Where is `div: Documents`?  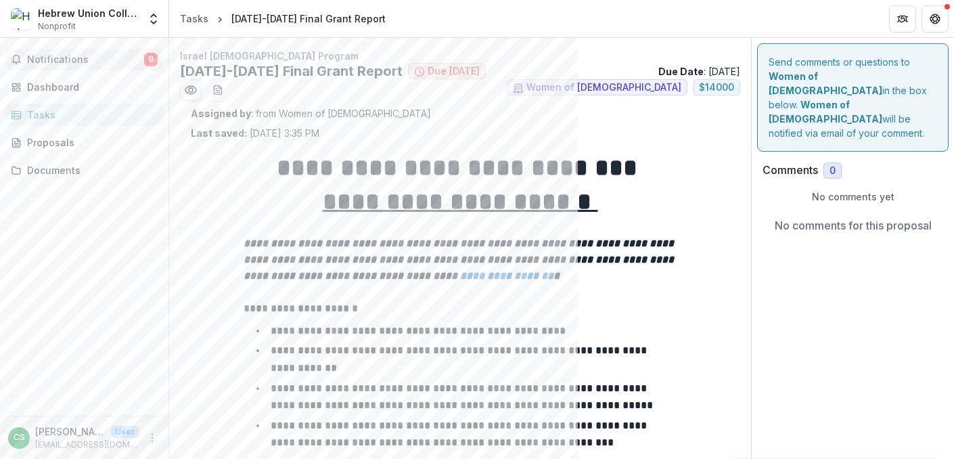 div: Documents is located at coordinates (89, 170).